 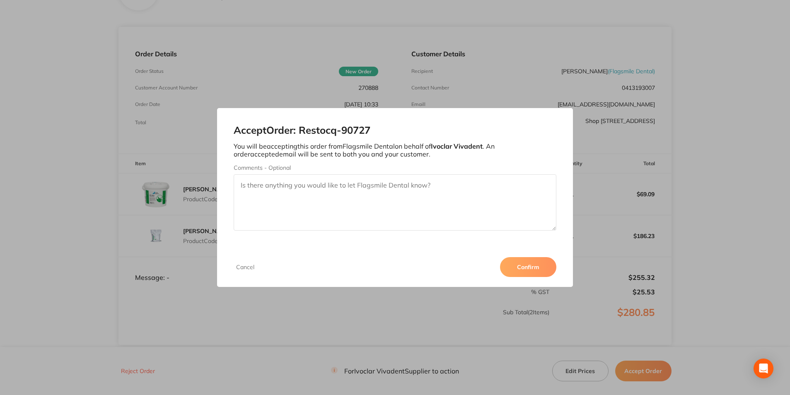 What do you see at coordinates (395, 168) in the screenshot?
I see `label: Comments - Optional` at bounding box center [395, 168].